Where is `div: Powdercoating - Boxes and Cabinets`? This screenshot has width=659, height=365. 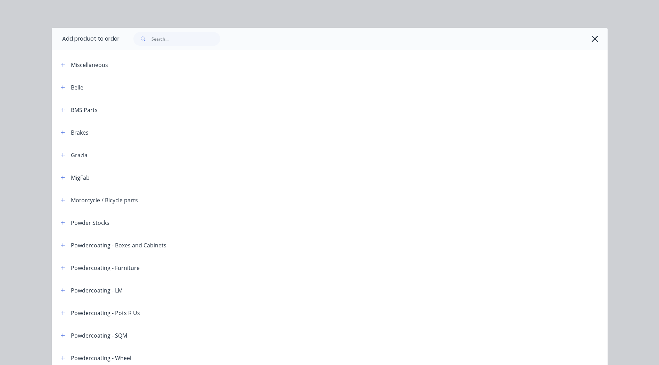 div: Powdercoating - Boxes and Cabinets is located at coordinates (118, 246).